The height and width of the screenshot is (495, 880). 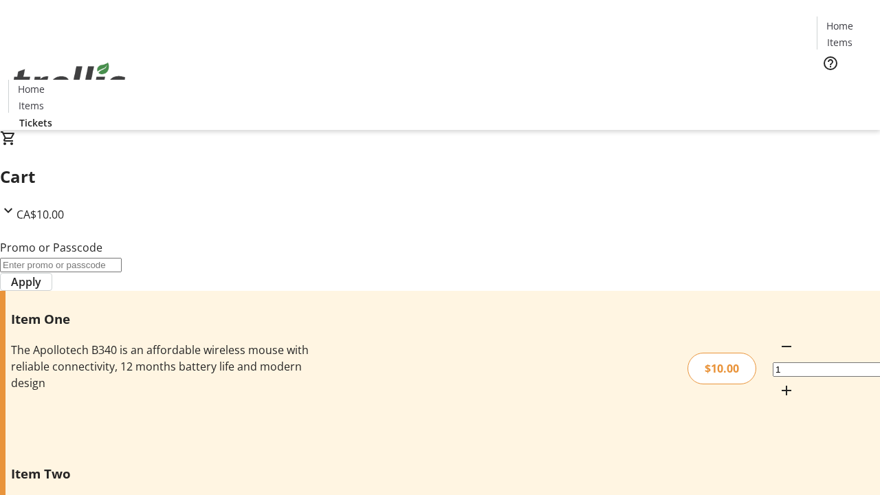 What do you see at coordinates (161, 366) in the screenshot?
I see `div: The Apollotech B340 is an affordable wireless mouse with reliable connectivity, 12 months battery...` at bounding box center [161, 366].